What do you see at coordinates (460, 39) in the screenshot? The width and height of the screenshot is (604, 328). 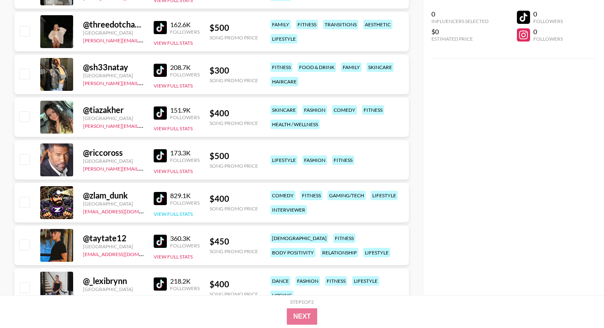 I see `div: Estimated Price` at bounding box center [460, 39].